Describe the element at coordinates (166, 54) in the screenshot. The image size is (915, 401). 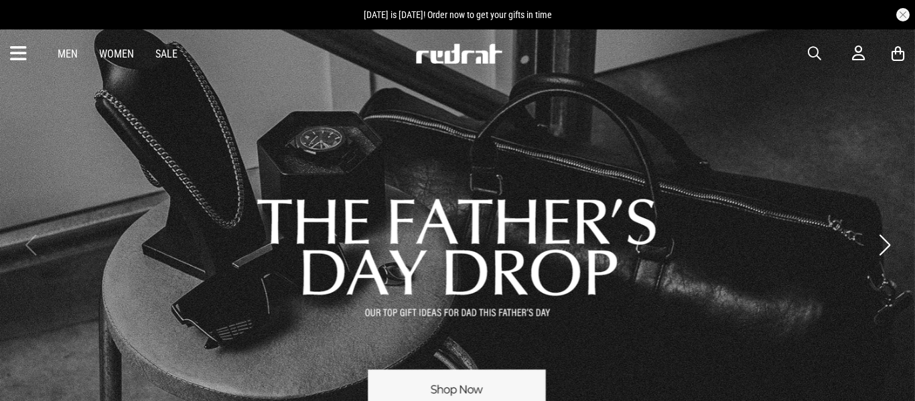
I see `a: Sale` at that location.